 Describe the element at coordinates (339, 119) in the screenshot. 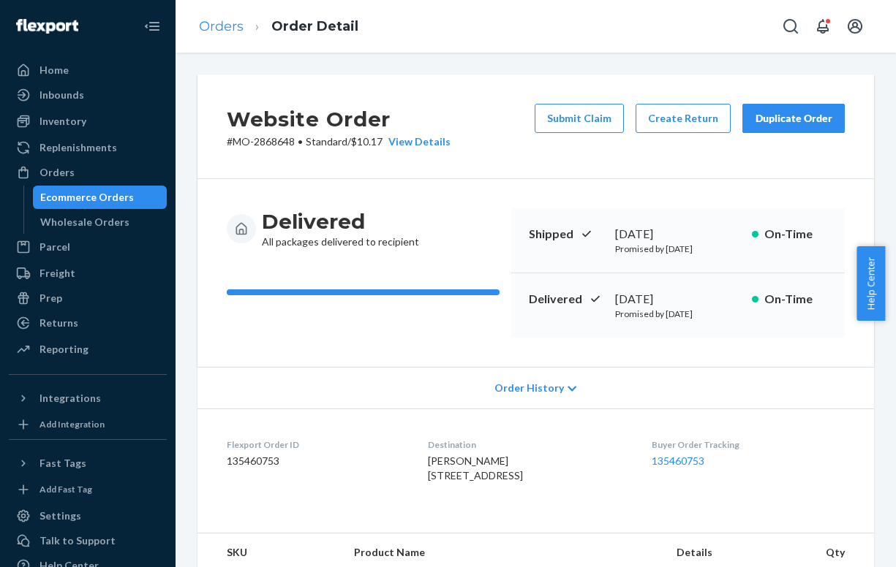

I see `h2: Website Order` at that location.